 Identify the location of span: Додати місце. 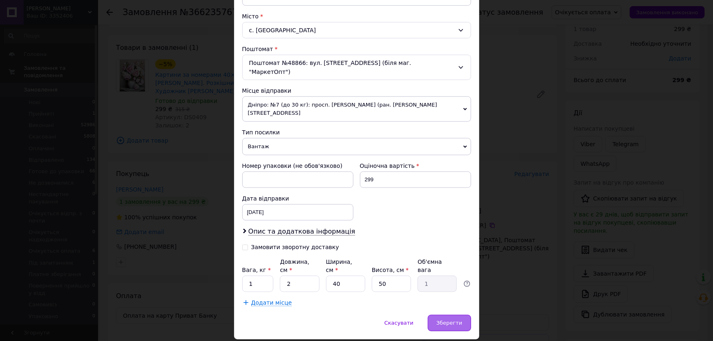
(272, 303).